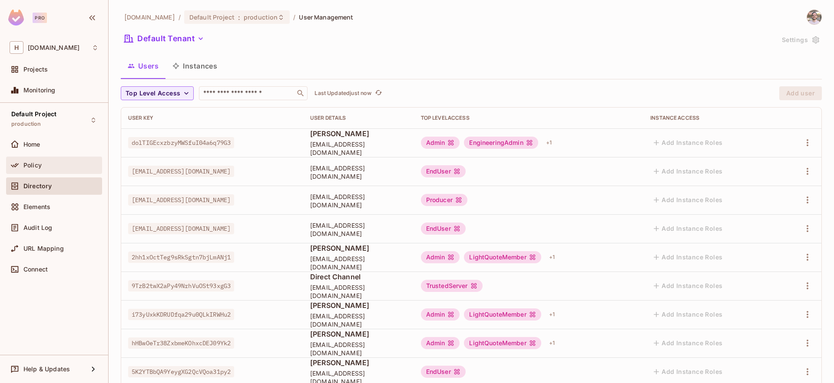 Image resolution: width=834 pixels, height=383 pixels. Describe the element at coordinates (37, 186) in the screenshot. I see `span: Directory` at that location.